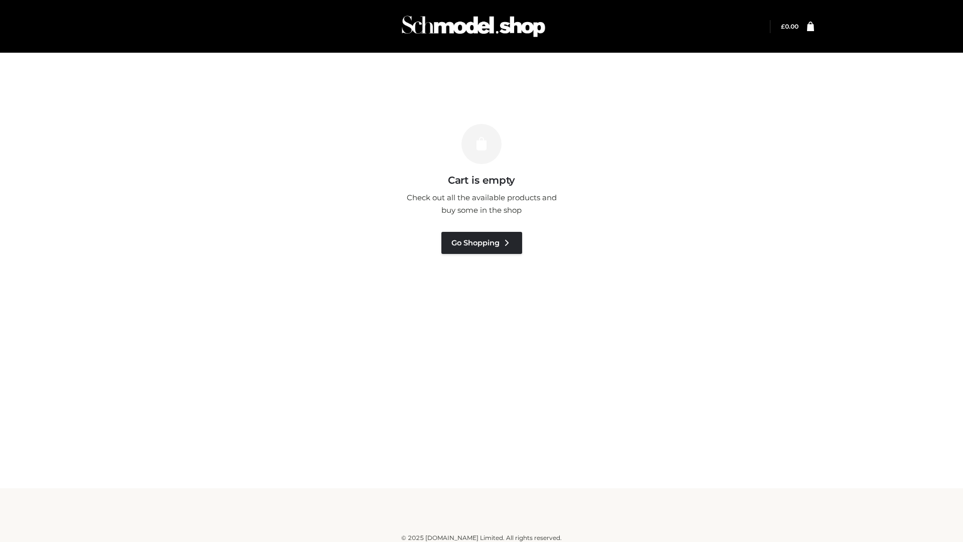 This screenshot has width=963, height=542. What do you see at coordinates (482, 180) in the screenshot?
I see `h3: Cart is empty` at bounding box center [482, 180].